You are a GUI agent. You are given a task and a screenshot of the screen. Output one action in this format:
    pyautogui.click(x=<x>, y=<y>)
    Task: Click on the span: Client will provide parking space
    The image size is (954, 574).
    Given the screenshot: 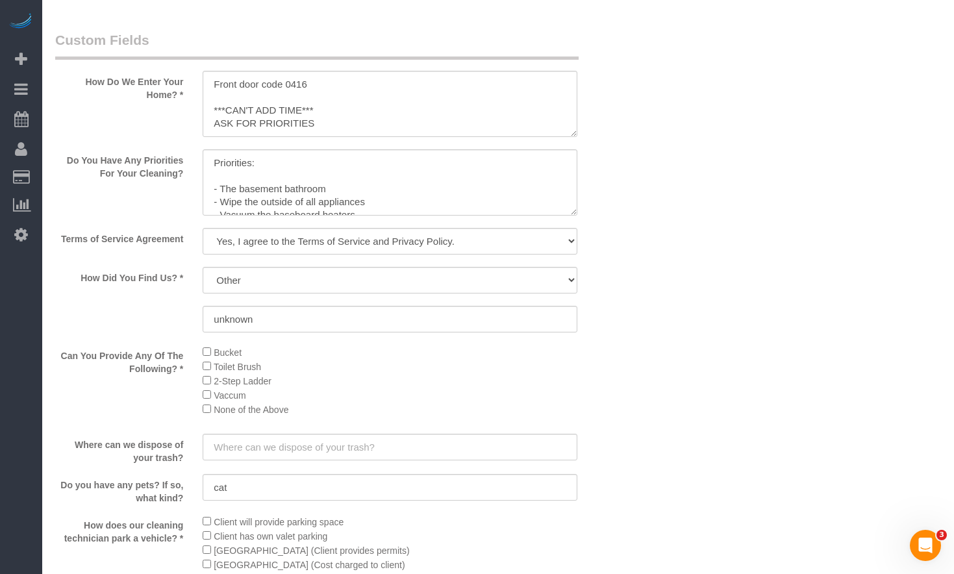 What is the action you would take?
    pyautogui.click(x=278, y=522)
    